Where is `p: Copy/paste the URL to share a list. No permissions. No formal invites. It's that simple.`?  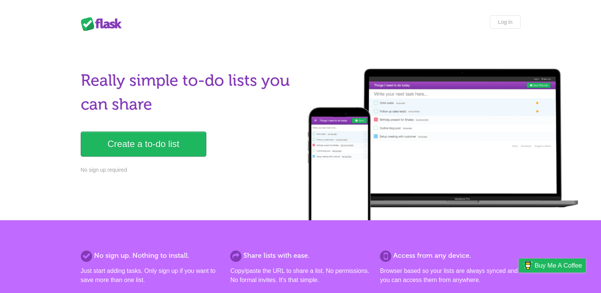
p: Copy/paste the URL to share a list. No permissions. No formal invites. It's that simple. is located at coordinates (300, 276).